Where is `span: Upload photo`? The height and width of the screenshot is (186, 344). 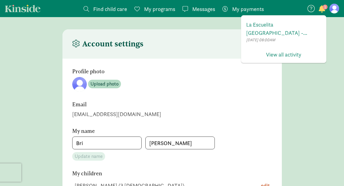 span: Upload photo is located at coordinates (105, 84).